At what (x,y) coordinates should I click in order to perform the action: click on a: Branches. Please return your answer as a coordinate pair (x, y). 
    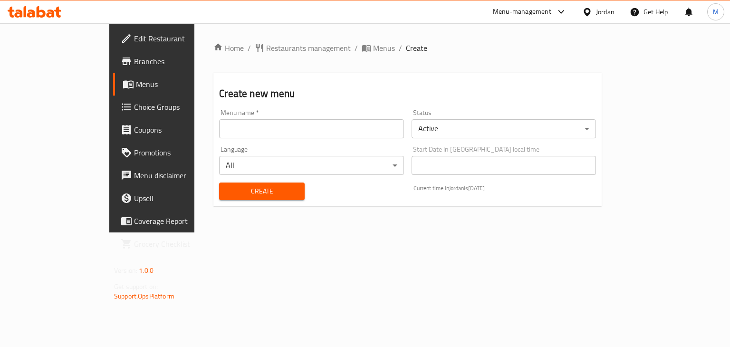
    Looking at the image, I should click on (172, 61).